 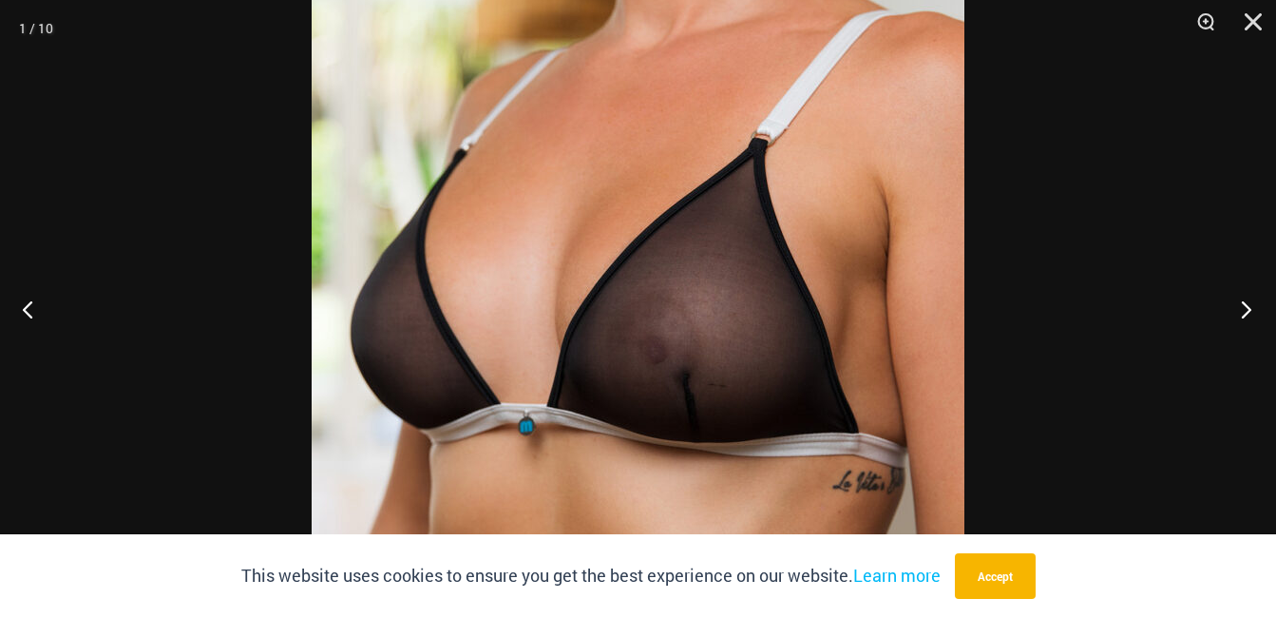 I want to click on button: Accept, so click(x=995, y=576).